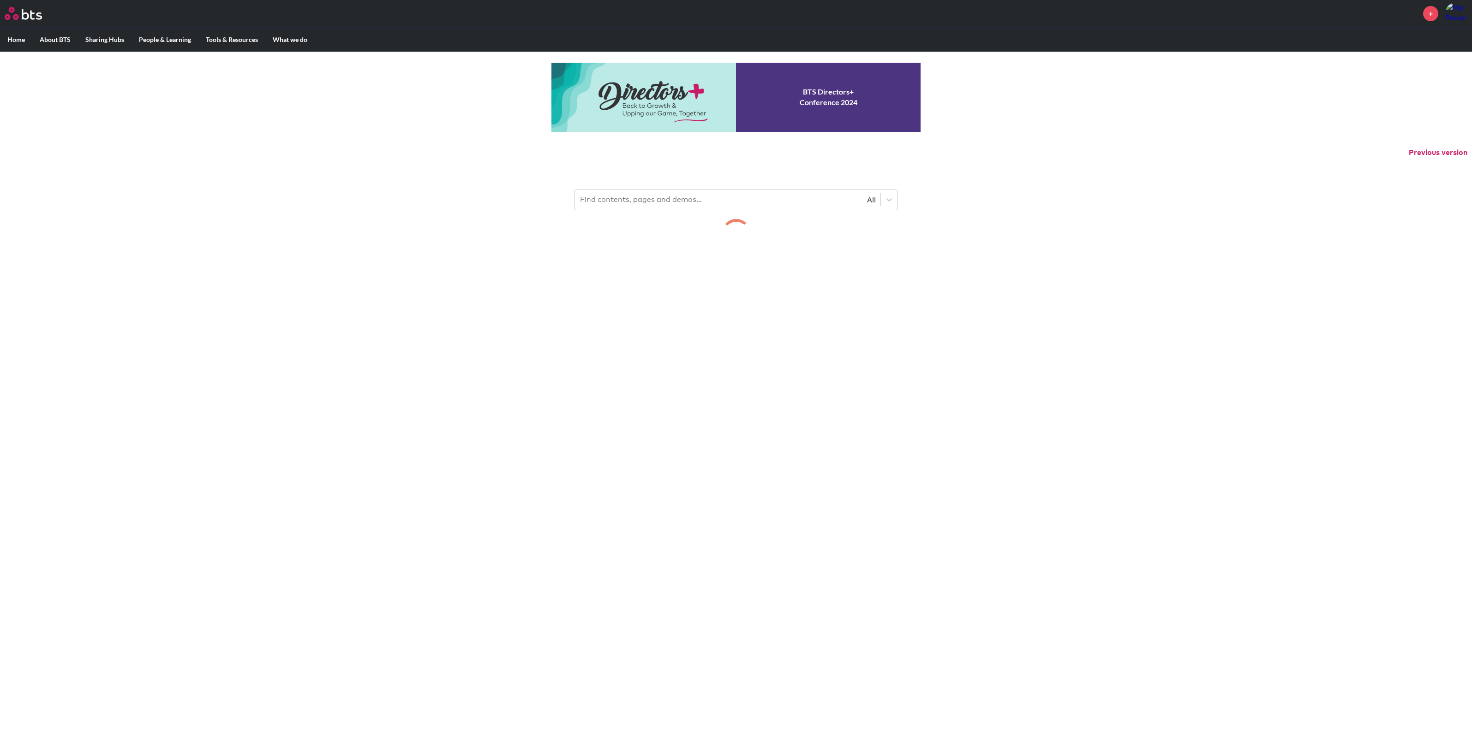 This screenshot has width=1472, height=740. I want to click on a: Profile, so click(1456, 13).